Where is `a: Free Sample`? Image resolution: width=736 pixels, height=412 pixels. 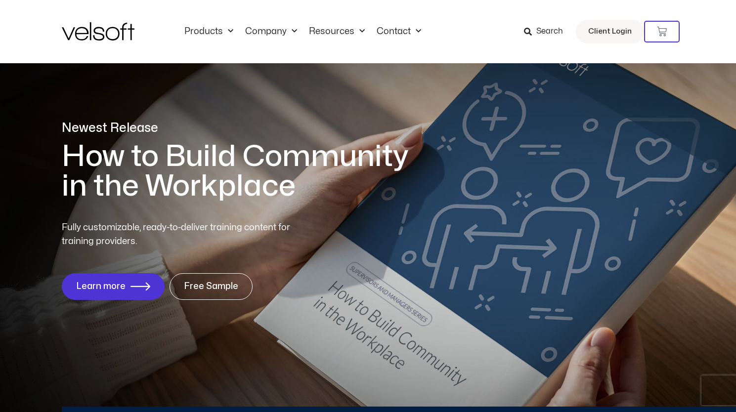 a: Free Sample is located at coordinates (211, 287).